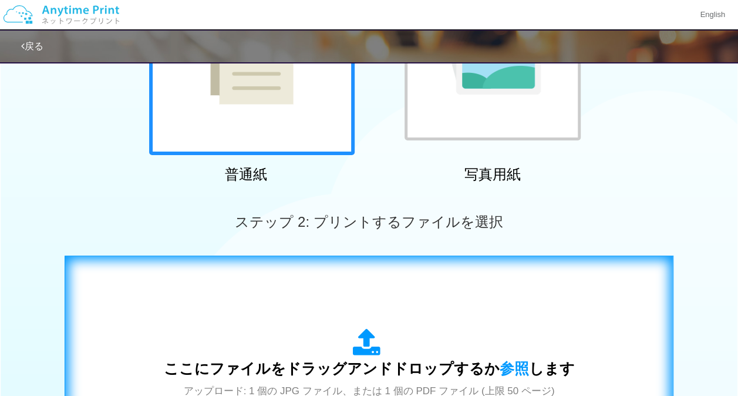  What do you see at coordinates (514, 368) in the screenshot?
I see `span: 参照` at bounding box center [514, 368].